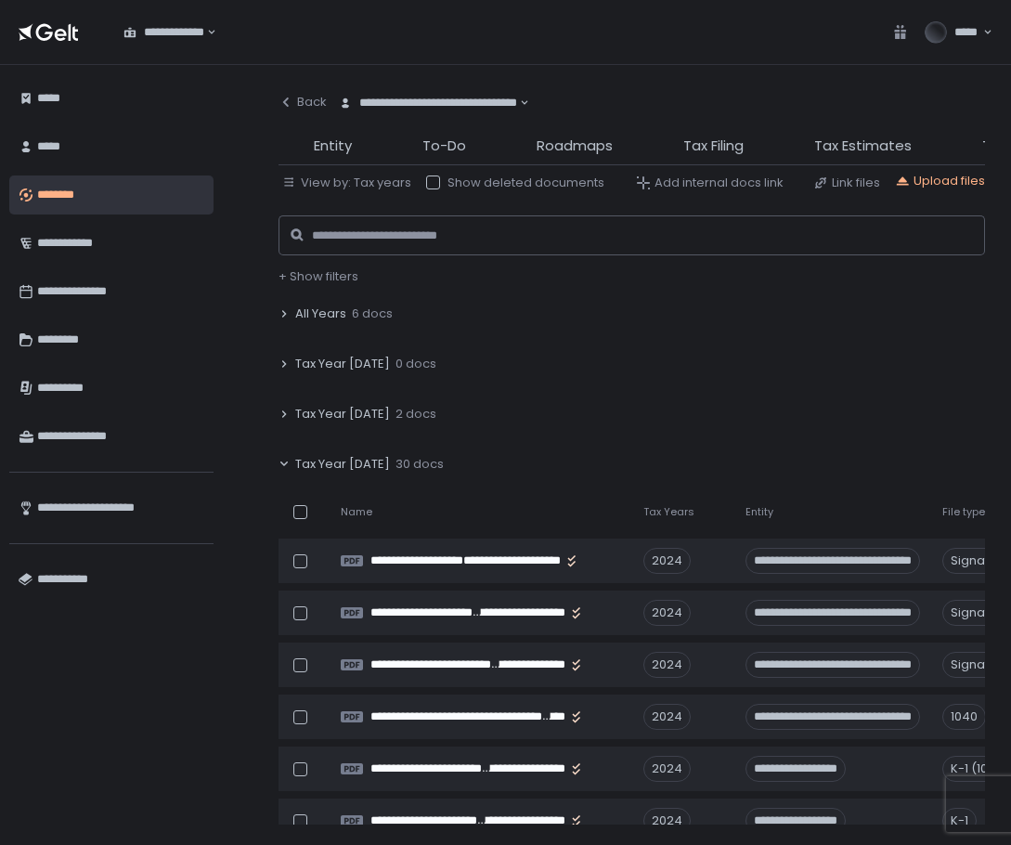  I want to click on span: 30 docs, so click(420, 464).